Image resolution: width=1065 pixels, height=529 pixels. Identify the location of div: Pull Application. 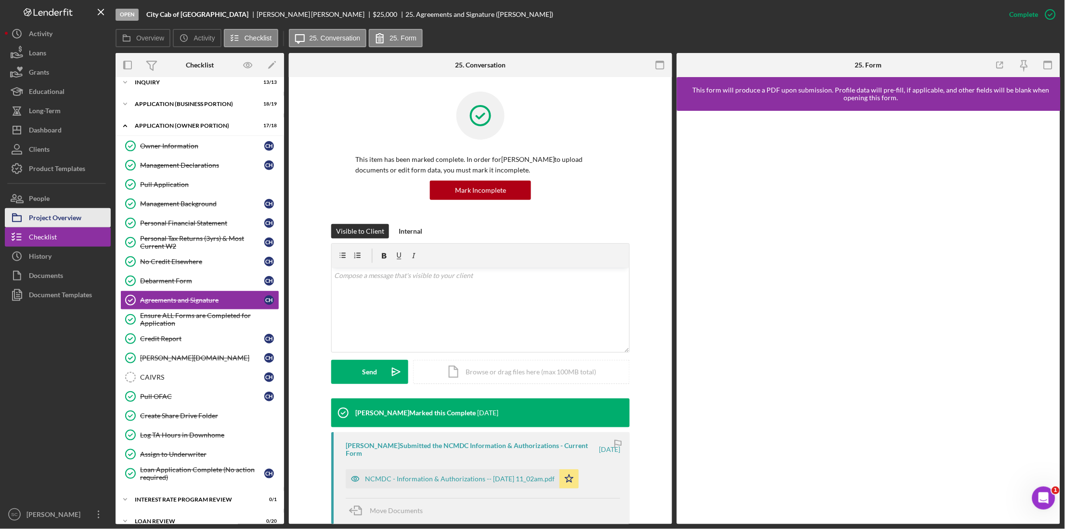
(209, 184).